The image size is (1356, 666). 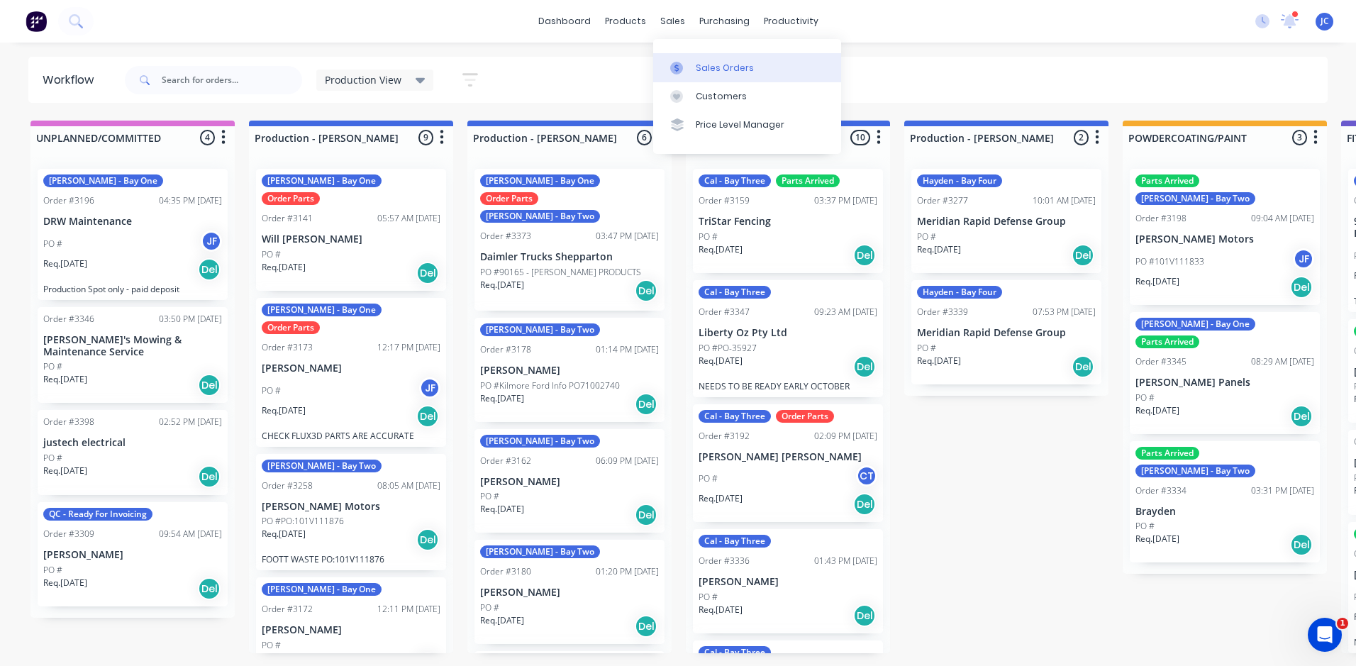 What do you see at coordinates (724, 436) in the screenshot?
I see `div: Order #3192` at bounding box center [724, 436].